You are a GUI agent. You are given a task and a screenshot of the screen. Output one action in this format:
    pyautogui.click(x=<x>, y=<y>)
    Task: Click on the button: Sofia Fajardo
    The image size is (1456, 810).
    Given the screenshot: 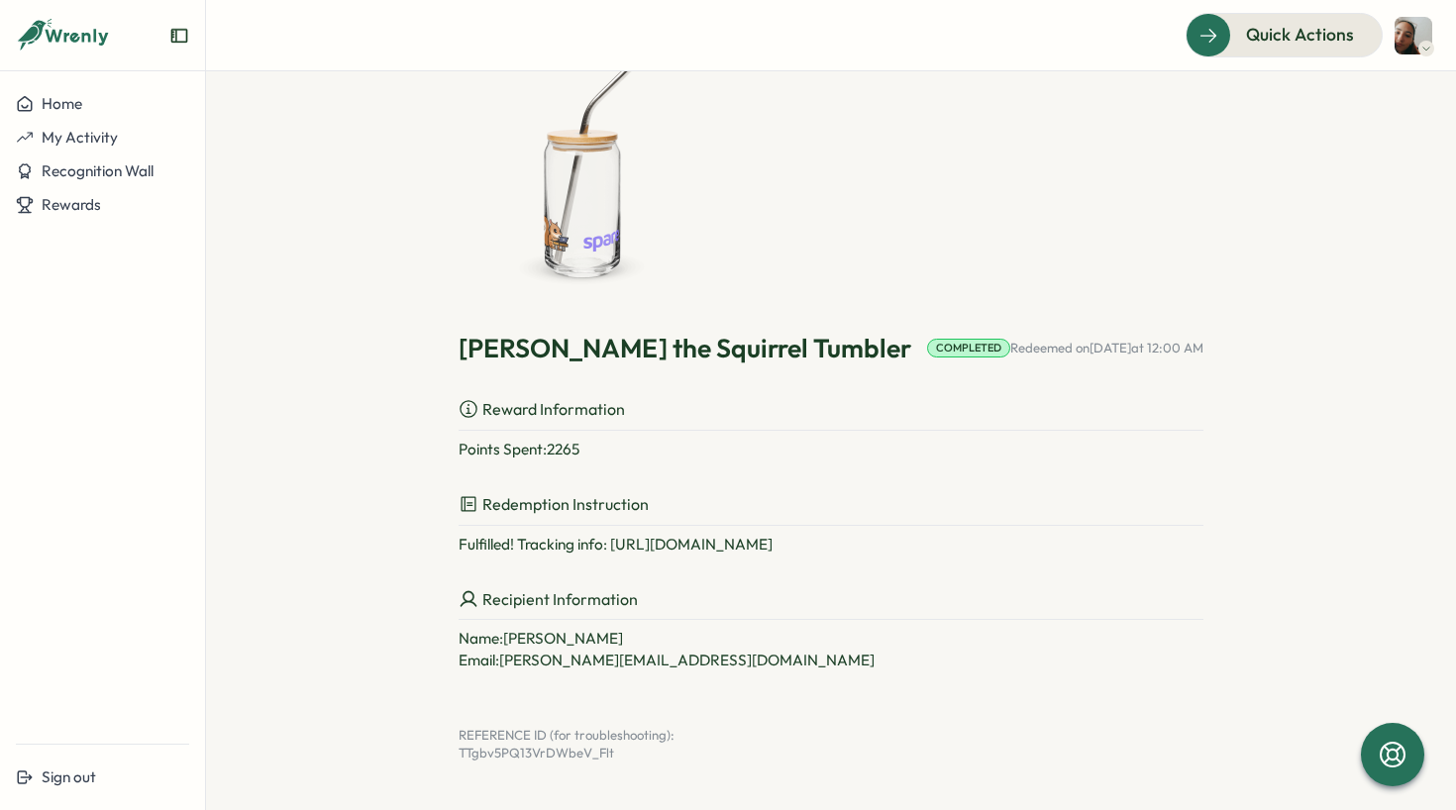 What is the action you would take?
    pyautogui.click(x=1413, y=36)
    